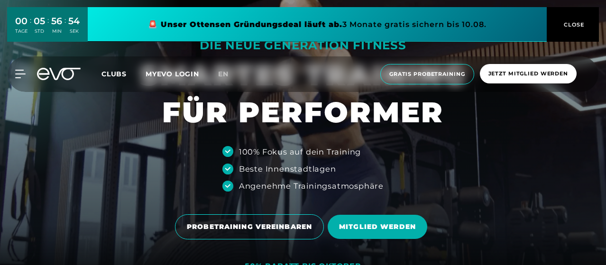 The width and height of the screenshot is (606, 265). I want to click on div: Beste Innenstadtlagen, so click(287, 169).